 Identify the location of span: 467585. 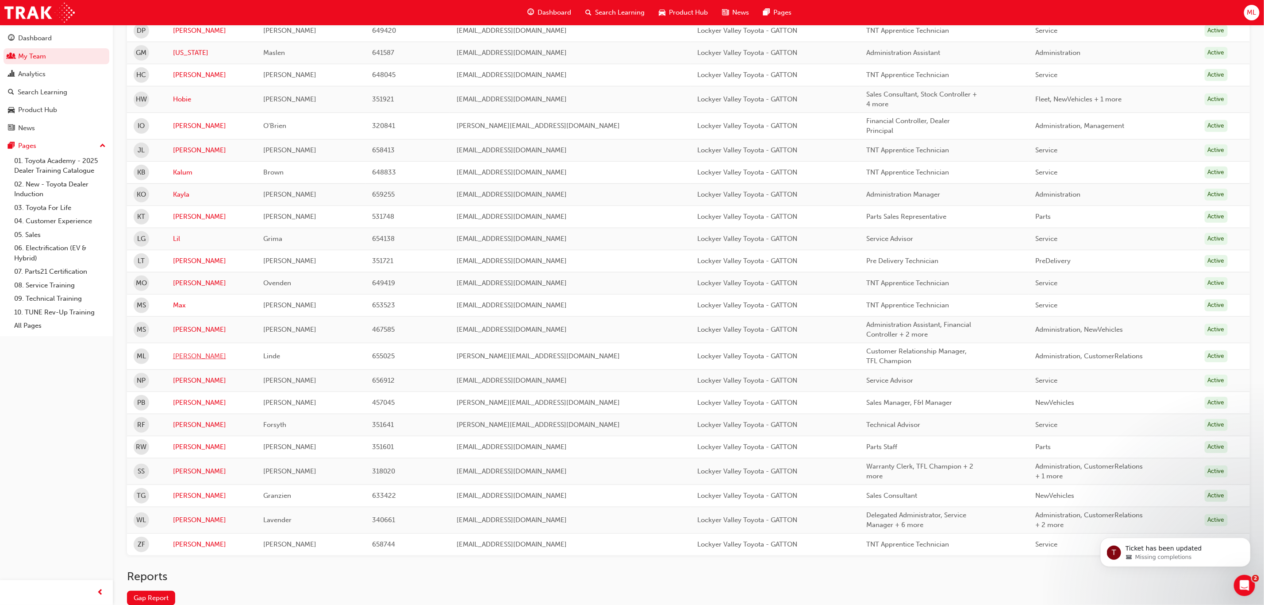
(383, 329).